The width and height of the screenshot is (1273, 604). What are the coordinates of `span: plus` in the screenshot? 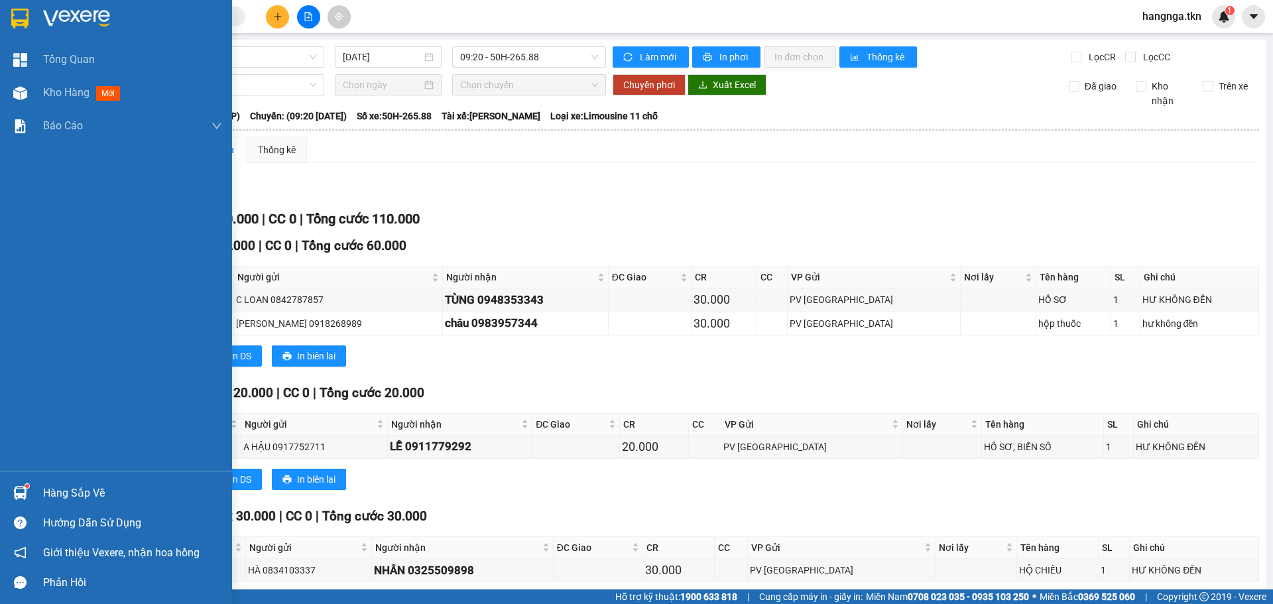 It's located at (278, 17).